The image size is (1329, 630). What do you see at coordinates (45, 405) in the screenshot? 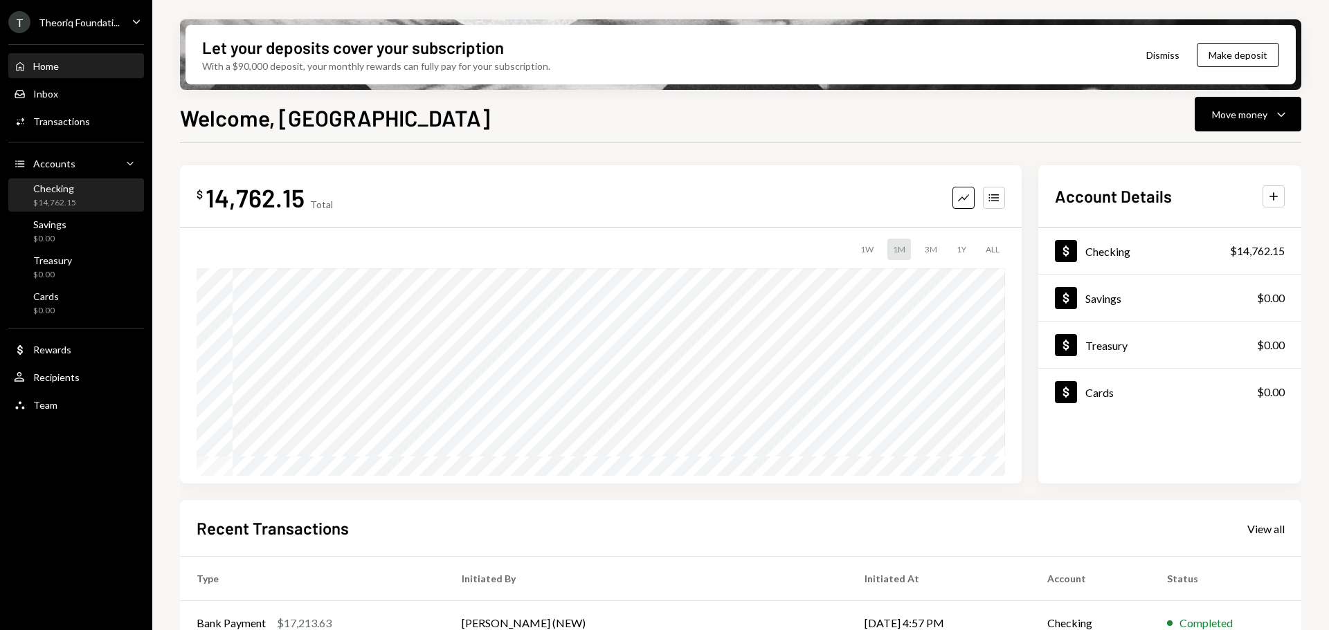
I see `div: Team` at bounding box center [45, 405].